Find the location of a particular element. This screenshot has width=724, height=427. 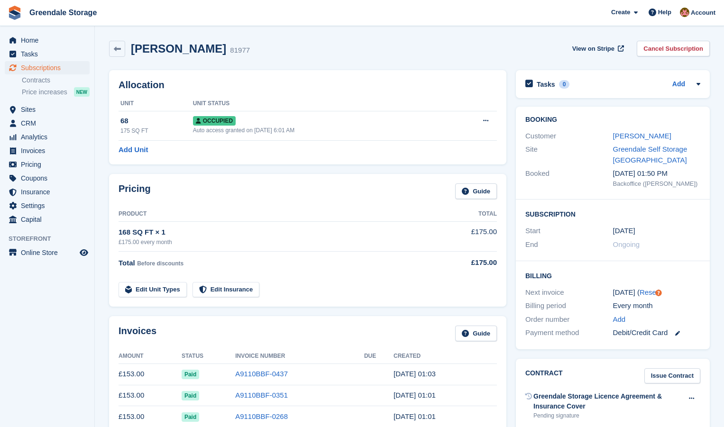

a: Cancel Subscription is located at coordinates (673, 48).